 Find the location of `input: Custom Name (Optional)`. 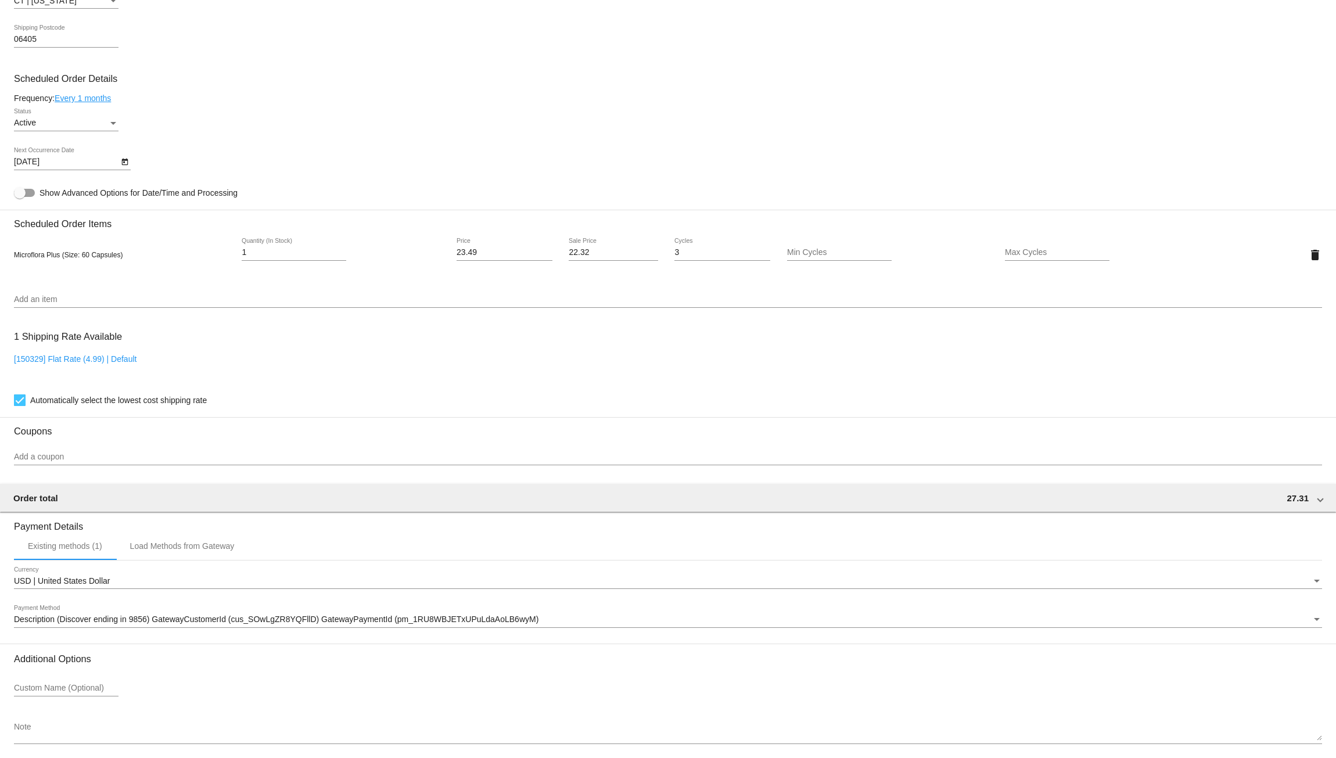

input: Custom Name (Optional) is located at coordinates (66, 689).